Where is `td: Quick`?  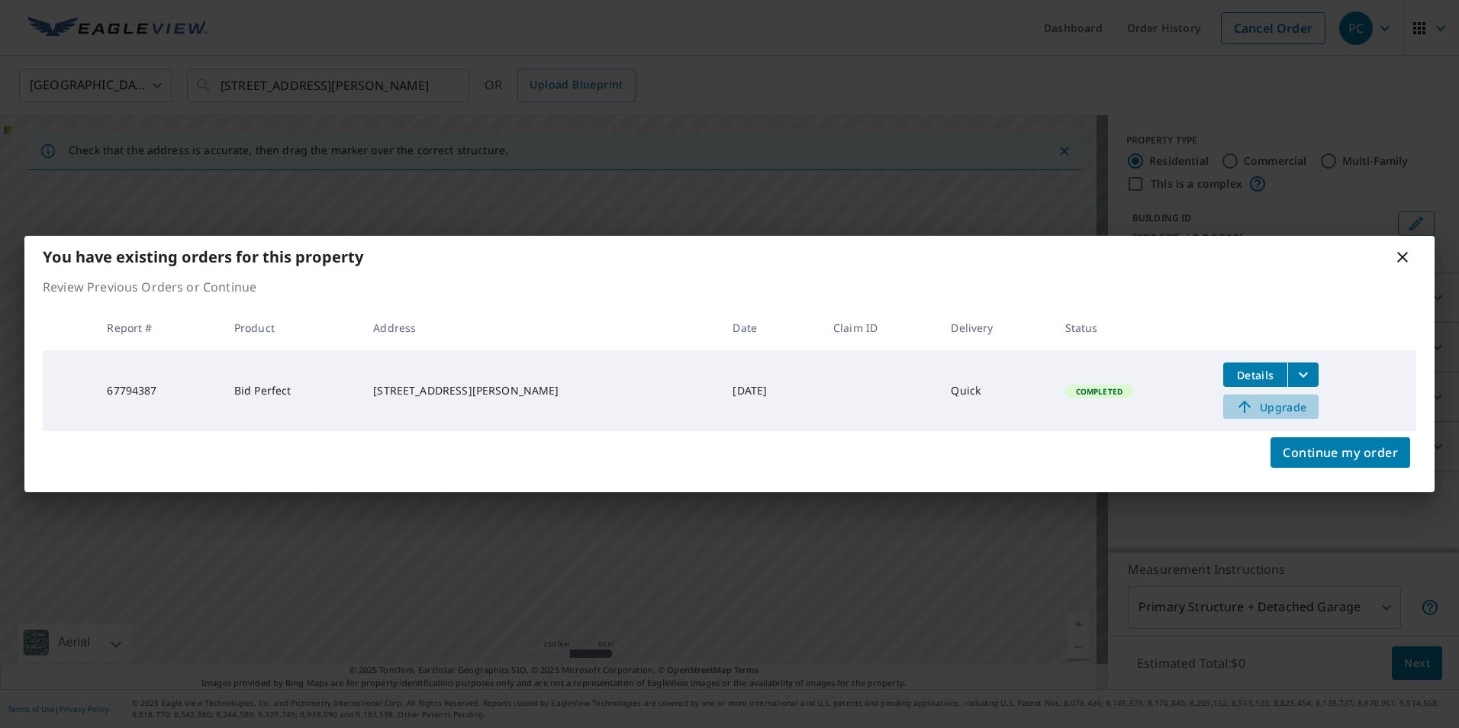
td: Quick is located at coordinates (995, 391).